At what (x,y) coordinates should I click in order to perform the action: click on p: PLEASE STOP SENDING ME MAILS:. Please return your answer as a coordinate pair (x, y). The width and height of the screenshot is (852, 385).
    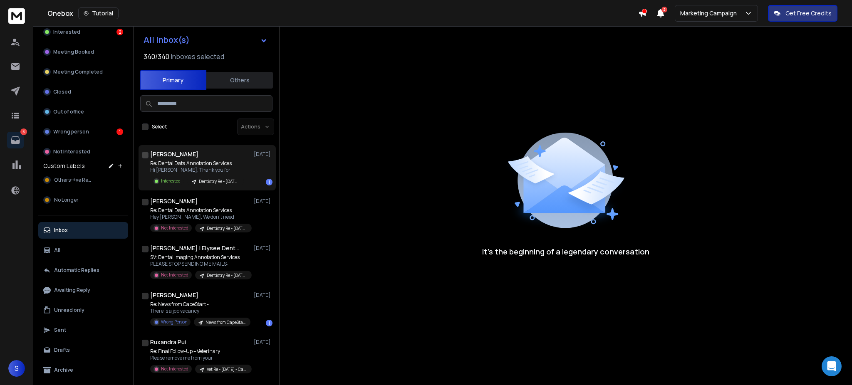
    Looking at the image, I should click on (200, 264).